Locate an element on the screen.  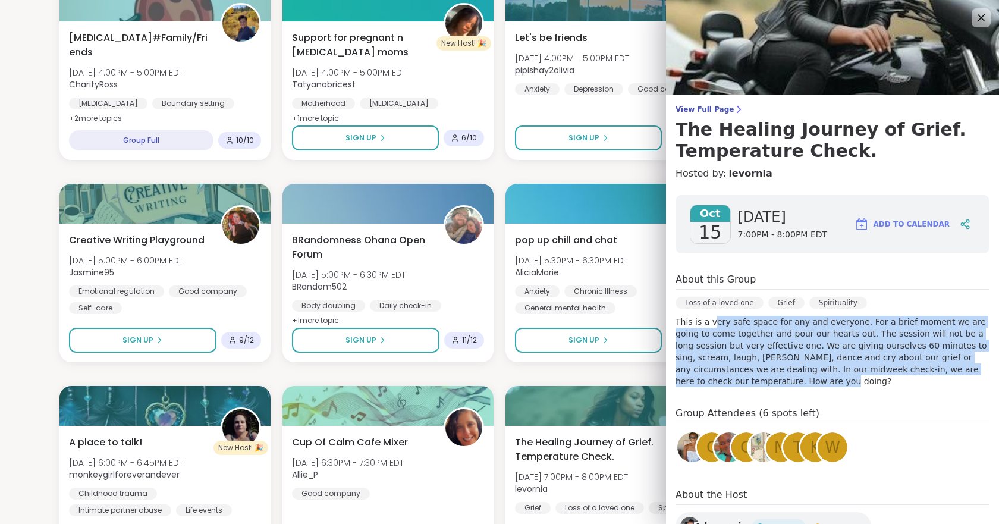
span: 7:00PM - 8:00PM EDT is located at coordinates (783, 235).